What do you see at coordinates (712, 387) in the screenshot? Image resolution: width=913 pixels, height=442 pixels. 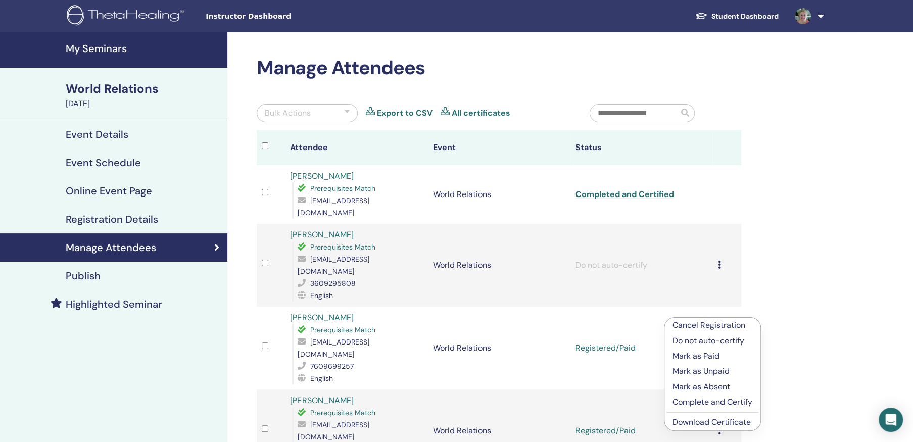 I see `p: Mark as Absent` at bounding box center [712, 387].